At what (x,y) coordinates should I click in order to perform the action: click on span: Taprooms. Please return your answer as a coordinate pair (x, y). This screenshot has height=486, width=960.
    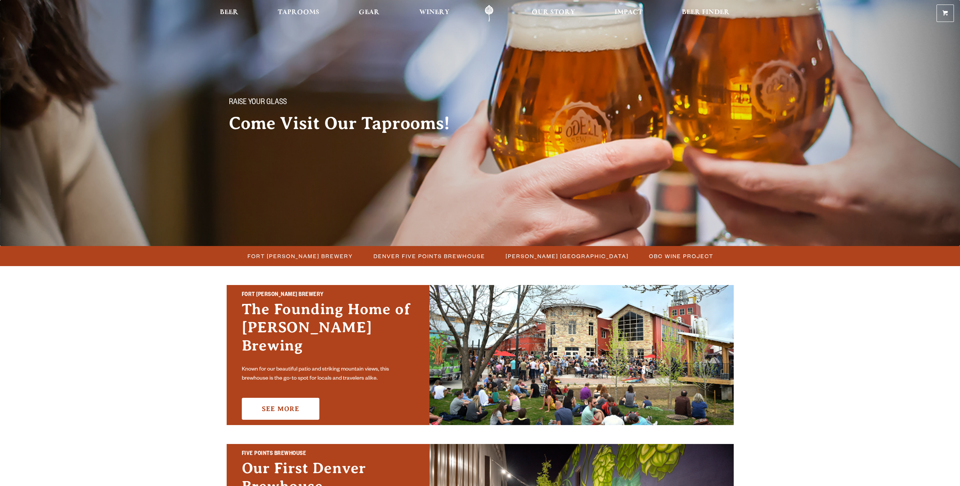
    Looking at the image, I should click on (298, 12).